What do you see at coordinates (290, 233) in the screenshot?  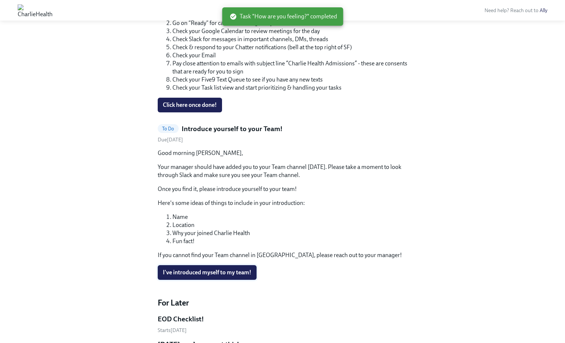 I see `li: Why your joined Charlie Health` at bounding box center [290, 233].